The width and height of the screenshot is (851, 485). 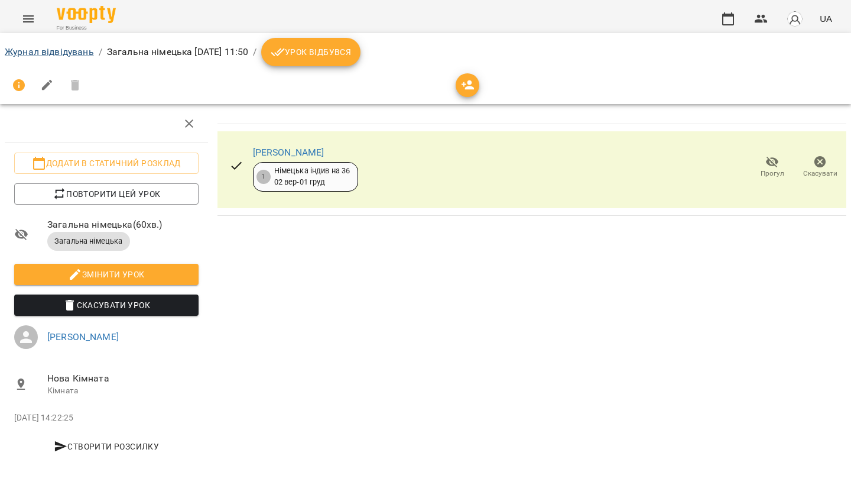 I want to click on span: Змінити урок, so click(x=106, y=274).